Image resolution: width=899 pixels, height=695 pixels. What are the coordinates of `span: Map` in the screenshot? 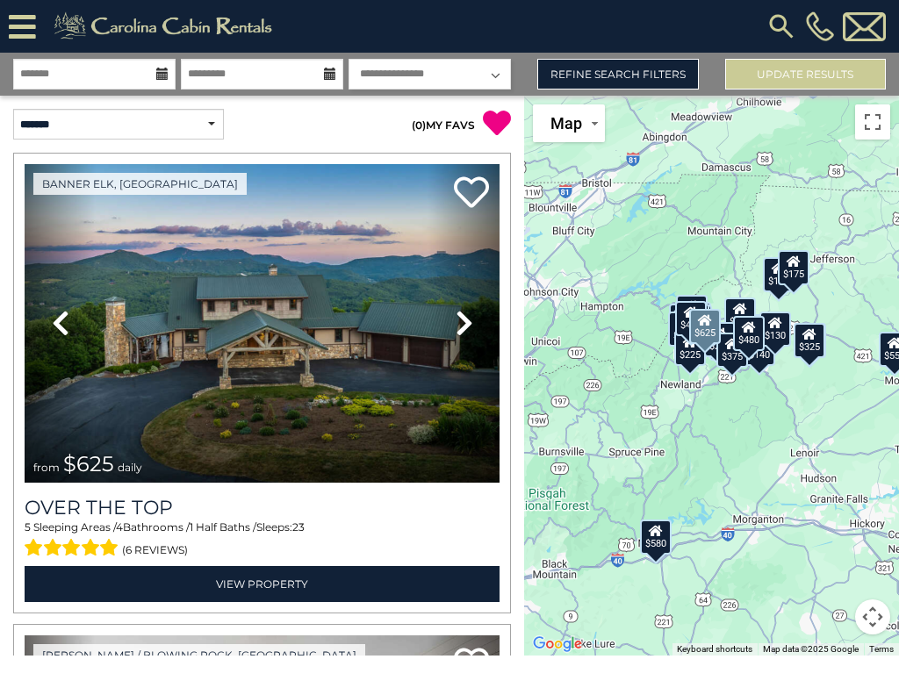 It's located at (566, 123).